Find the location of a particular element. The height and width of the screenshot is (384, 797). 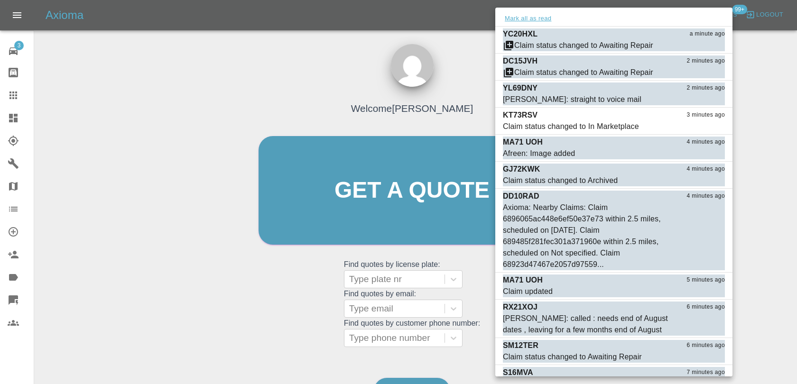

p: DC15JVH is located at coordinates (520, 61).